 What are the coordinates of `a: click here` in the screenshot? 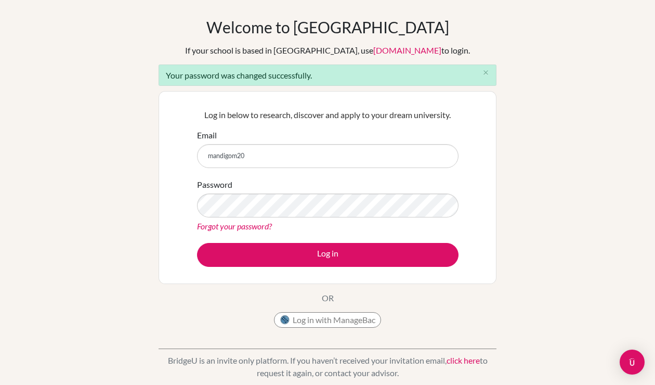 It's located at (463, 360).